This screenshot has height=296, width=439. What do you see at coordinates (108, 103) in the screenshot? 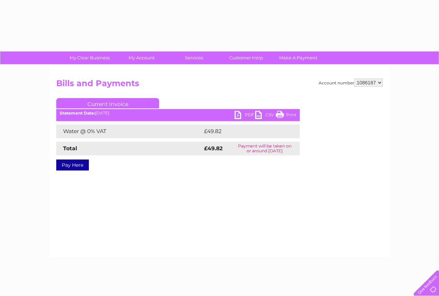
I see `a: Current Invoice` at bounding box center [108, 103].